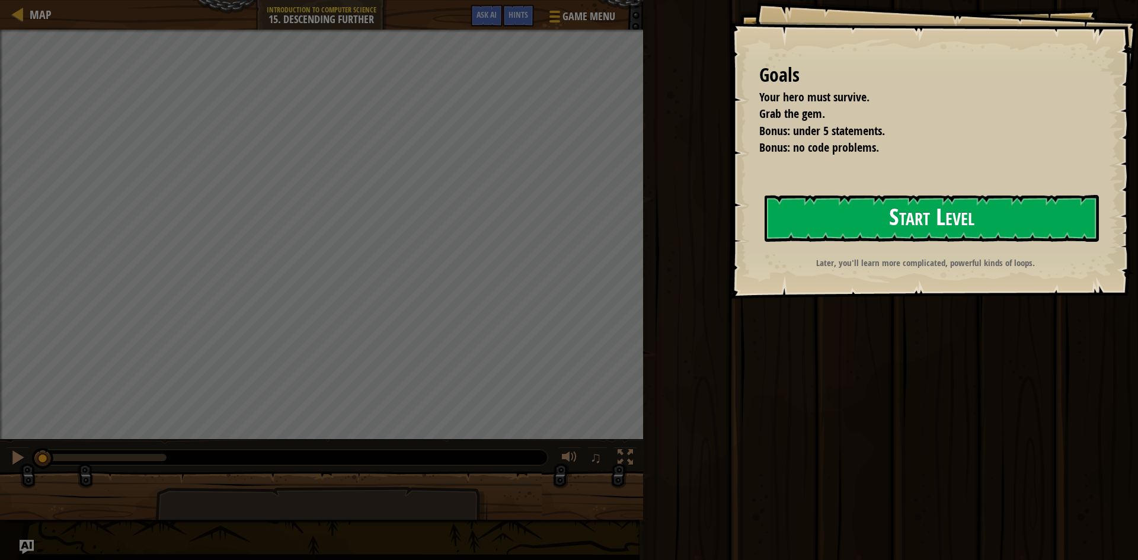 This screenshot has width=1138, height=560. Describe the element at coordinates (581, 18) in the screenshot. I see `button: Game Menu` at that location.